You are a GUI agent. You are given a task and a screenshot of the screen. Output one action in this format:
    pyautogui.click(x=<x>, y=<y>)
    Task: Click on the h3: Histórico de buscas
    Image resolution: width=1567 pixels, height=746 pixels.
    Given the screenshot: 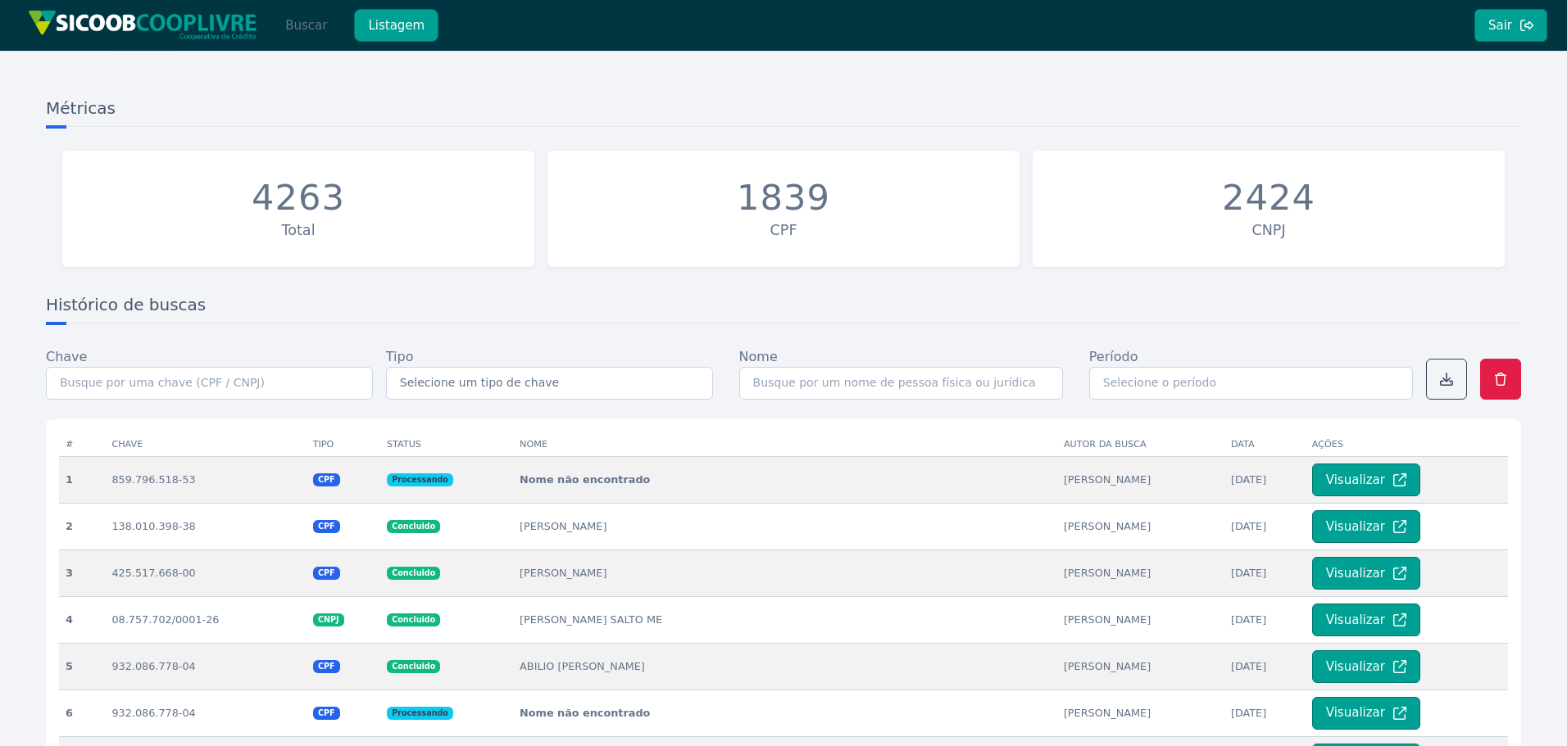 What is the action you would take?
    pyautogui.click(x=783, y=308)
    